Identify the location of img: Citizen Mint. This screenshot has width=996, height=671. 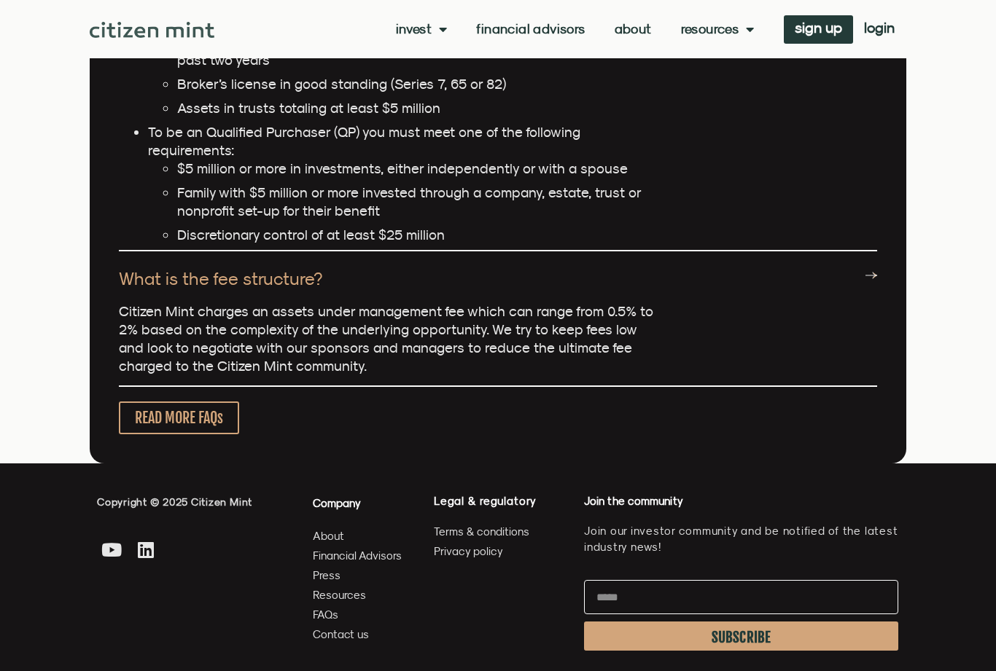
(152, 30).